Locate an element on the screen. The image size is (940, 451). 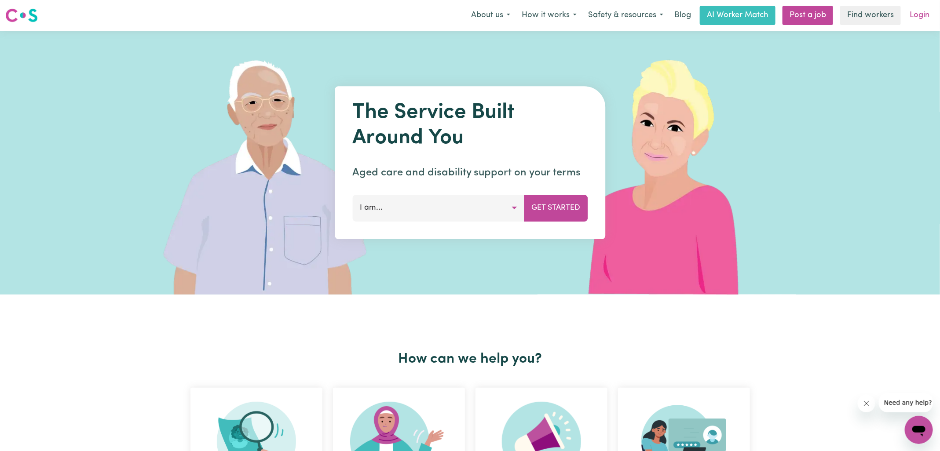
h1: The Service Built Around You is located at coordinates (470, 125).